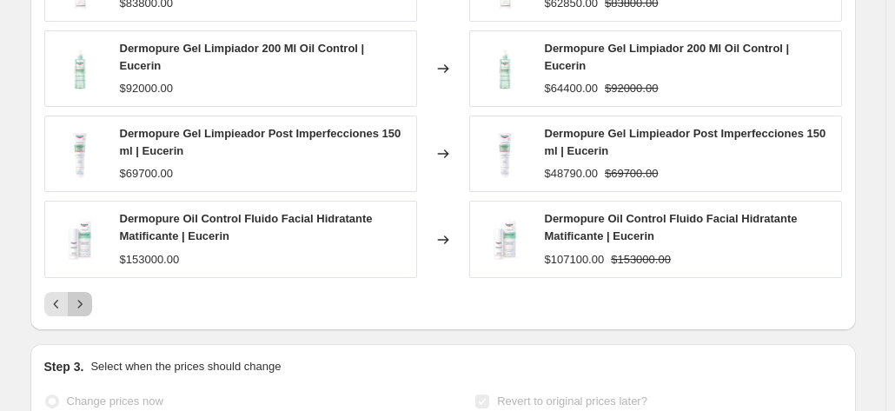  Describe the element at coordinates (571, 174) in the screenshot. I see `div: $48790.00` at that location.